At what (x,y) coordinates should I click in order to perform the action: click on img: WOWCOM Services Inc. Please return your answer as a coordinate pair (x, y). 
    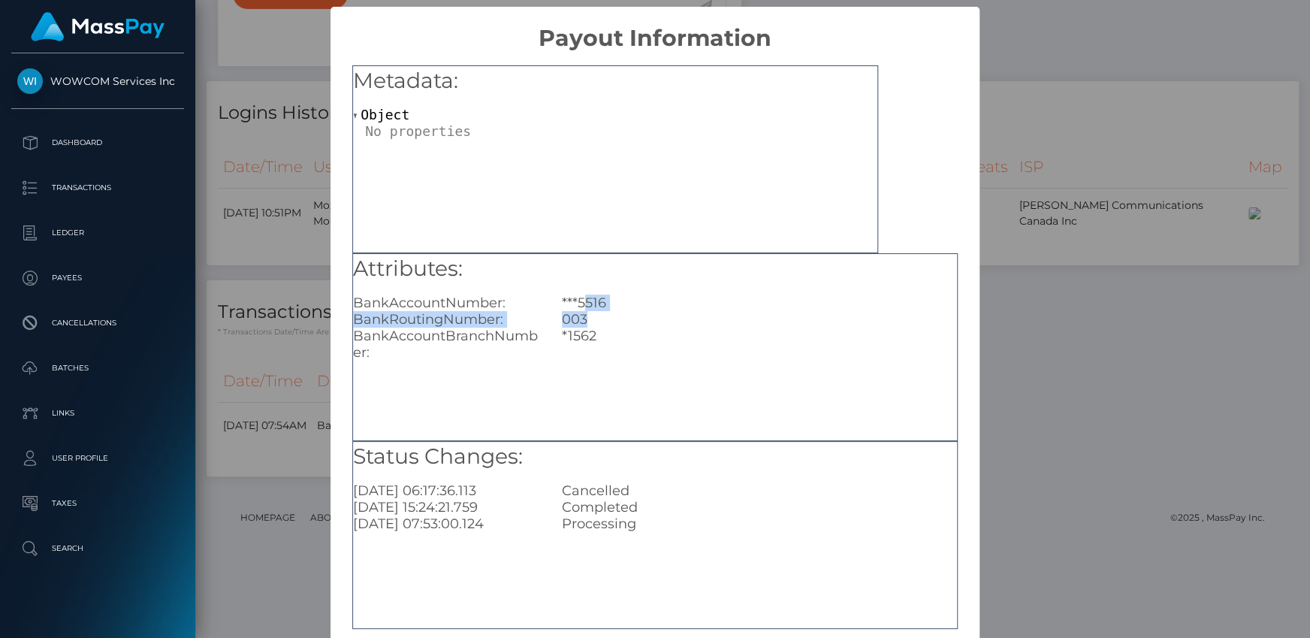
    Looking at the image, I should click on (30, 81).